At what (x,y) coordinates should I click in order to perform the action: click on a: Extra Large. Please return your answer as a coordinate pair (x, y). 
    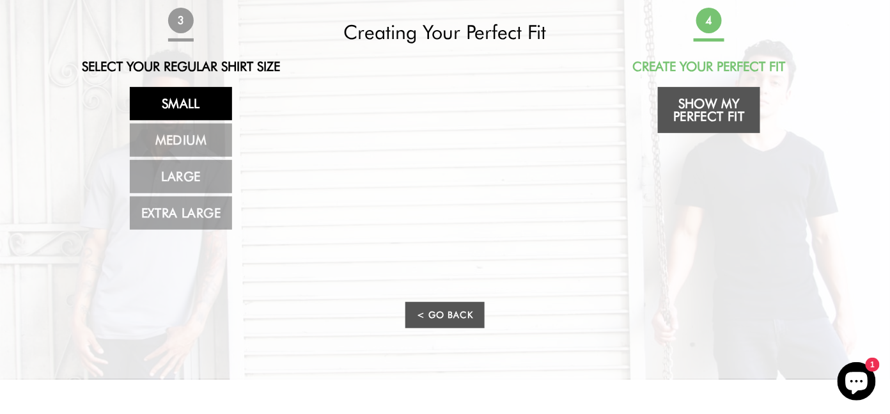
    Looking at the image, I should click on (181, 213).